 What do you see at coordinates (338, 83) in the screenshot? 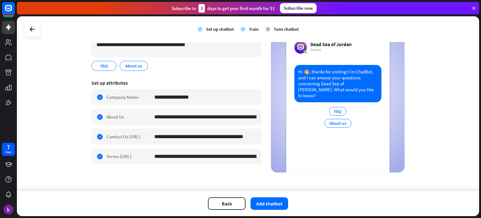
I see `div: Hi 👋, thanks for visiting! I’m ChatBot, and I can answer your questions concerning Dead Sea of [P...` at bounding box center [338, 83].